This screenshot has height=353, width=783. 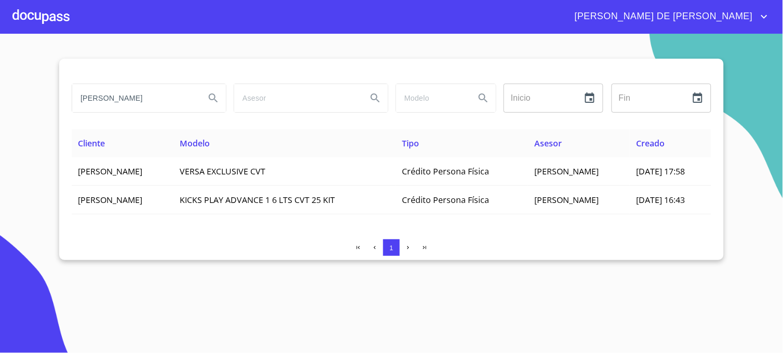 I want to click on span: KICKS PLAY ADVANCE 1 6 LTS CVT 25 KIT, so click(x=257, y=200).